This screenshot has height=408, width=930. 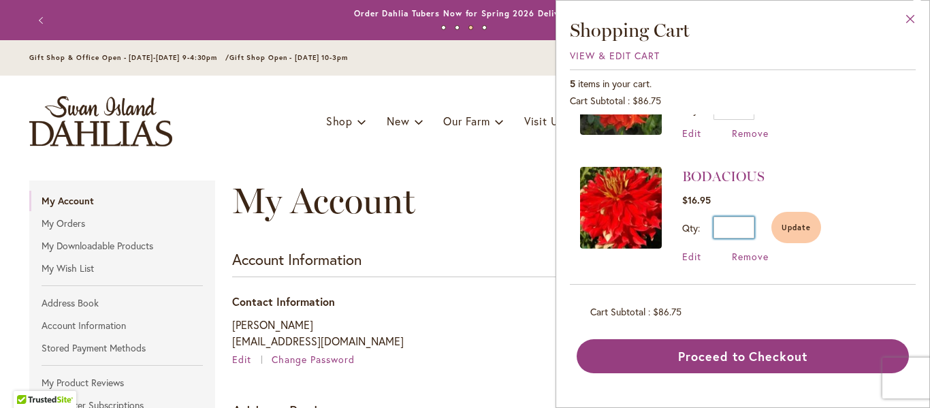 What do you see at coordinates (484, 27) in the screenshot?
I see `button: 4 of 4` at bounding box center [484, 27].